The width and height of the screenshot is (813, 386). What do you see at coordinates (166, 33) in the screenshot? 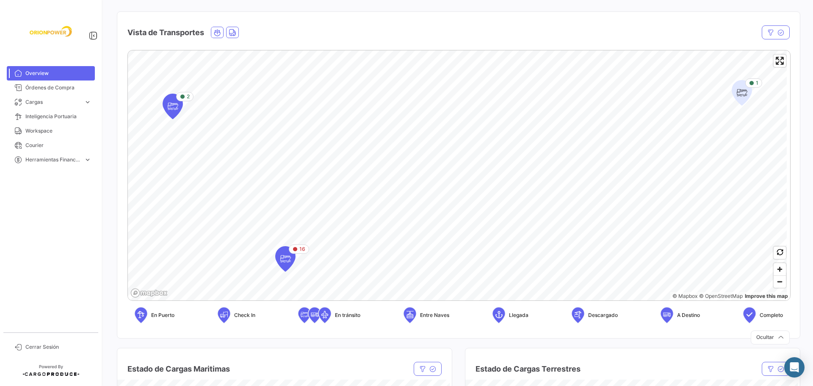
I see `h4: Vista de Transportes` at bounding box center [166, 33].